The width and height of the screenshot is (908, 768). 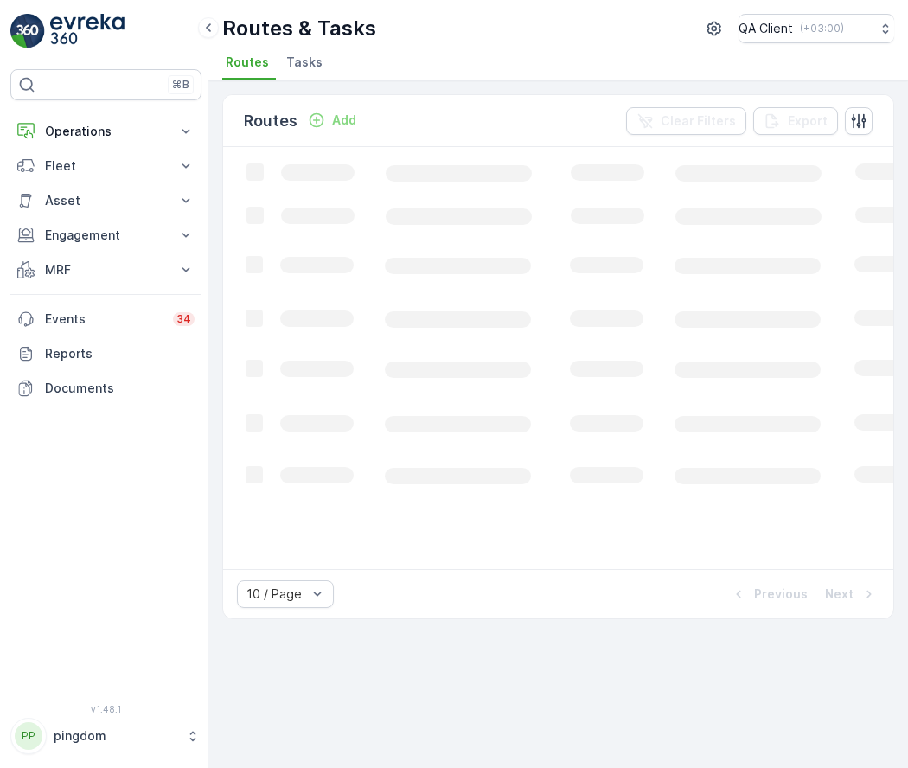 What do you see at coordinates (781, 594) in the screenshot?
I see `p: Previous` at bounding box center [781, 594].